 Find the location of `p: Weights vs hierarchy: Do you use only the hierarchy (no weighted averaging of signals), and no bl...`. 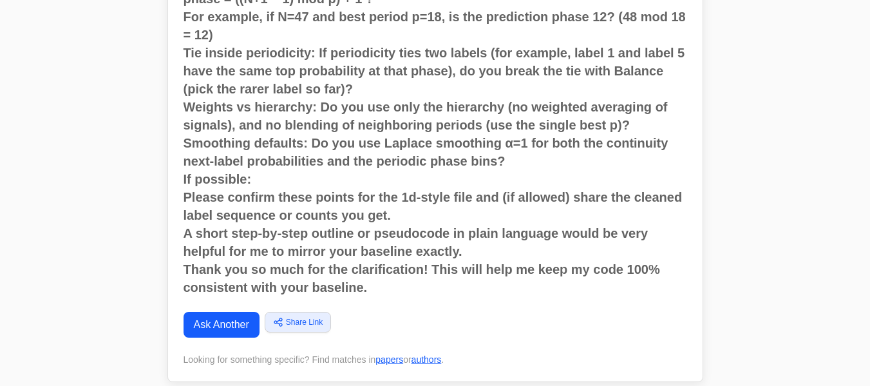

p: Weights vs hierarchy: Do you use only the hierarchy (no weighted averaging of signals), and no bl... is located at coordinates (435, 116).